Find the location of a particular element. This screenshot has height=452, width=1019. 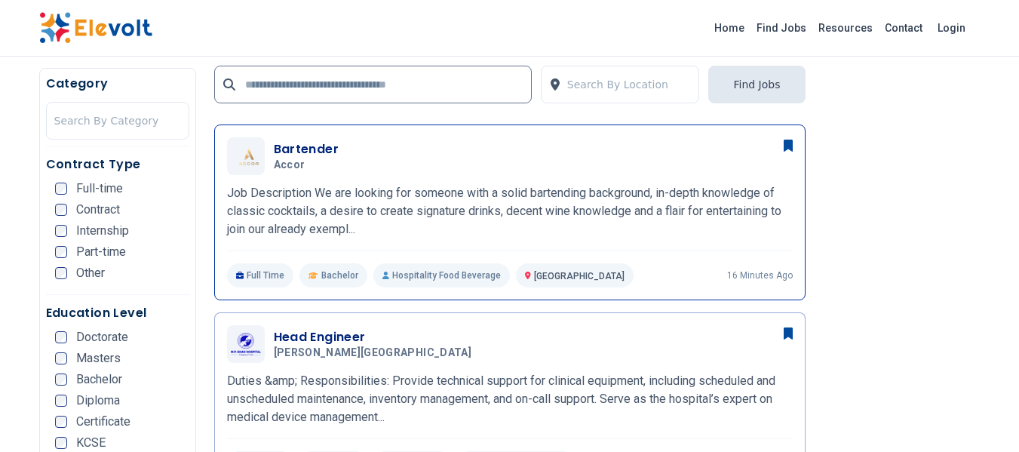

a: Resources is located at coordinates (845, 28).